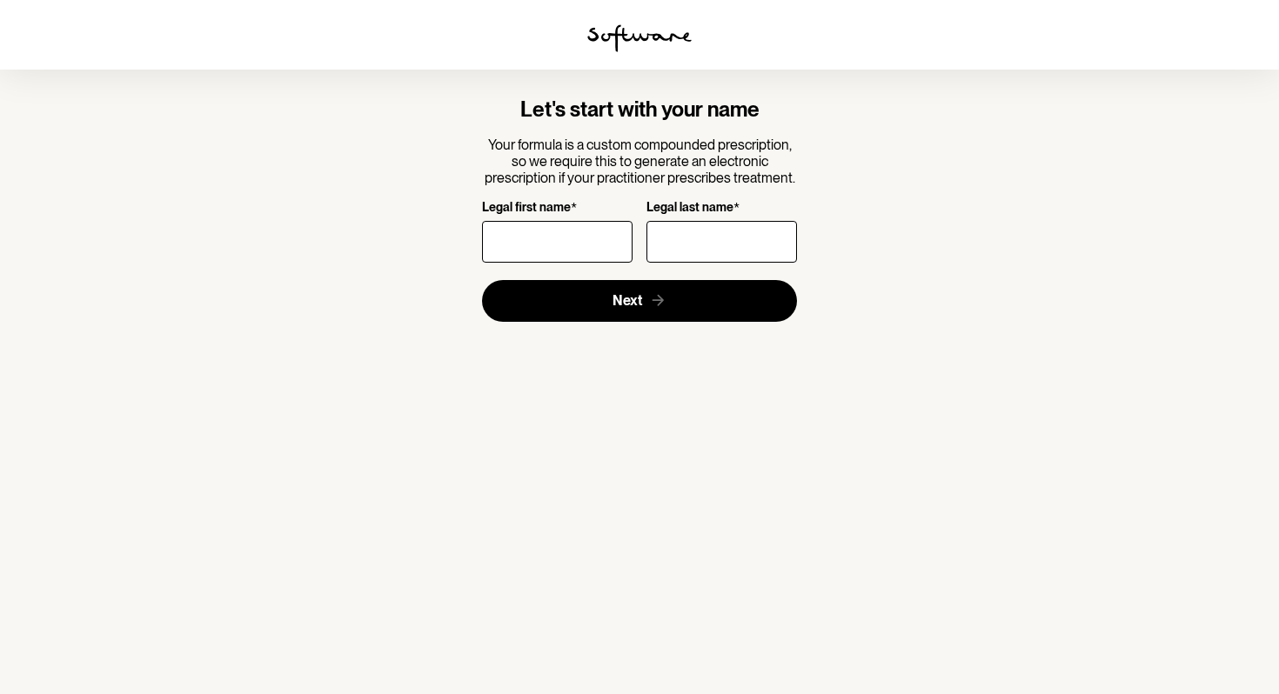 This screenshot has height=694, width=1279. Describe the element at coordinates (627, 300) in the screenshot. I see `span: Next` at that location.